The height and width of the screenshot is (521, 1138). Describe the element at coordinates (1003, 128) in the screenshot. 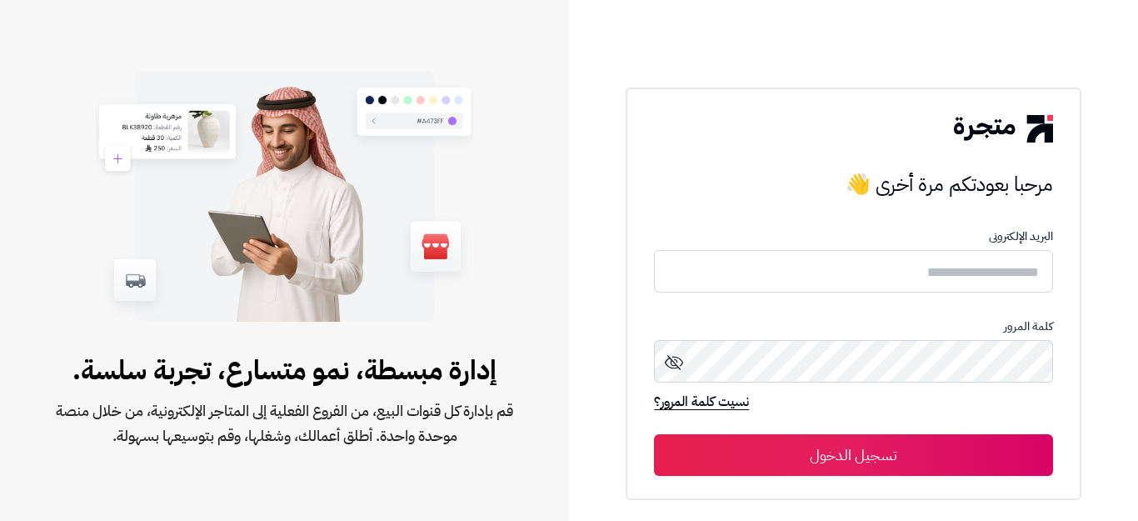

I see `img: logo-2.png` at that location.